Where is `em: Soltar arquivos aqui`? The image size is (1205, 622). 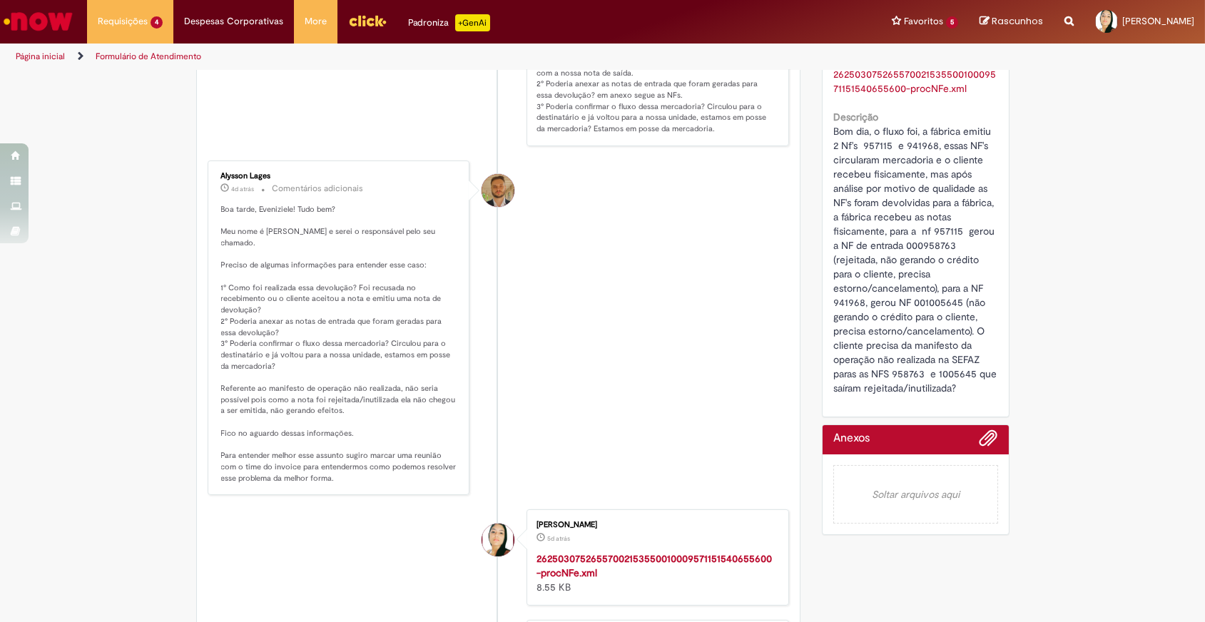
em: Soltar arquivos aqui is located at coordinates (915, 494).